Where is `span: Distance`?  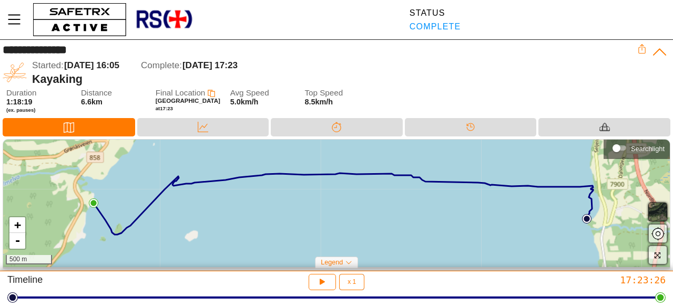
span: Distance is located at coordinates (115, 93).